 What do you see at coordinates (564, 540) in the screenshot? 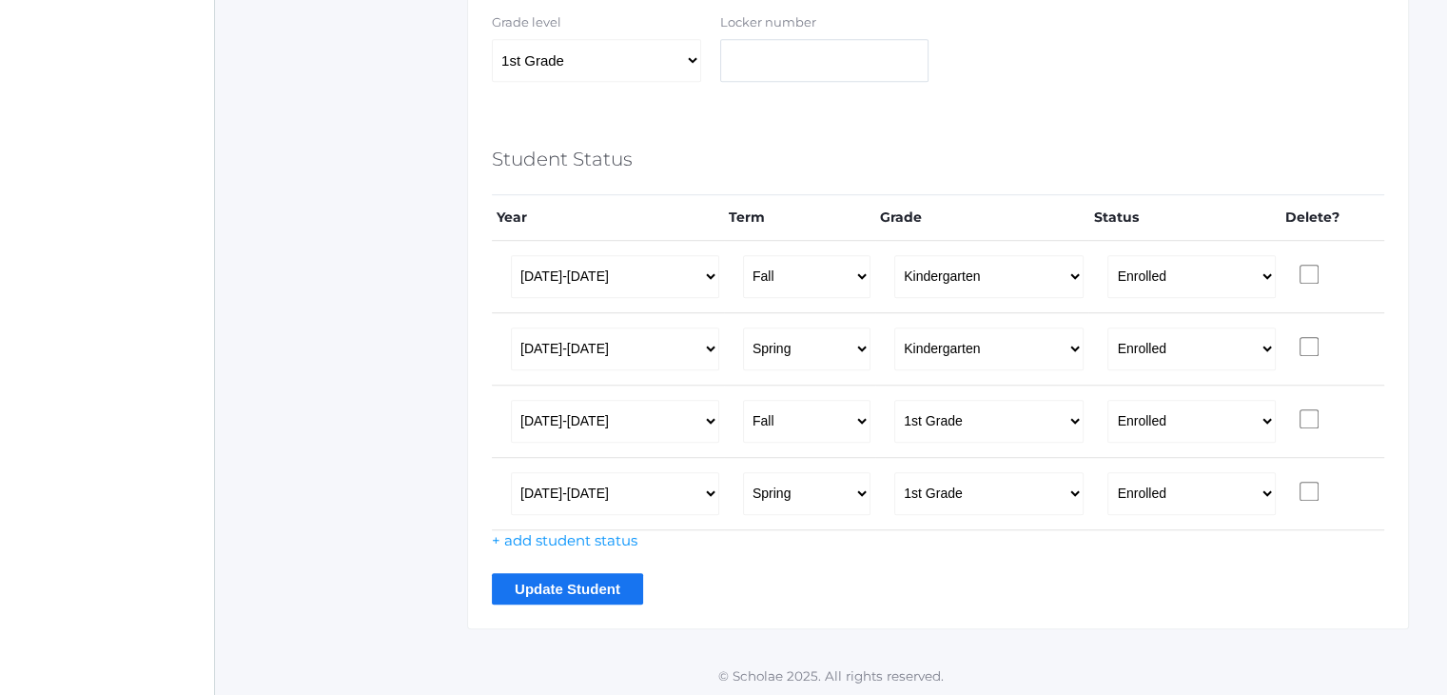
I see `a: + add student status` at bounding box center [564, 540].